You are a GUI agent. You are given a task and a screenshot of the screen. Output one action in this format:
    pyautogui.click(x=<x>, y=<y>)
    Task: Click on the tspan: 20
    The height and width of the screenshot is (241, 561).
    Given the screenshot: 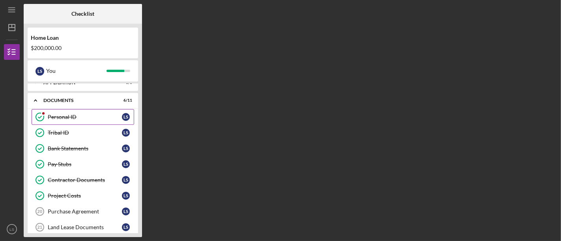 What is the action you would take?
    pyautogui.click(x=40, y=212)
    